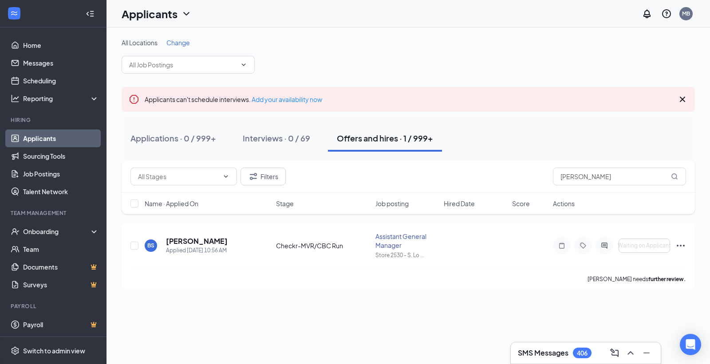  What do you see at coordinates (604, 246) in the screenshot?
I see `svg: ActiveChat` at bounding box center [604, 246].